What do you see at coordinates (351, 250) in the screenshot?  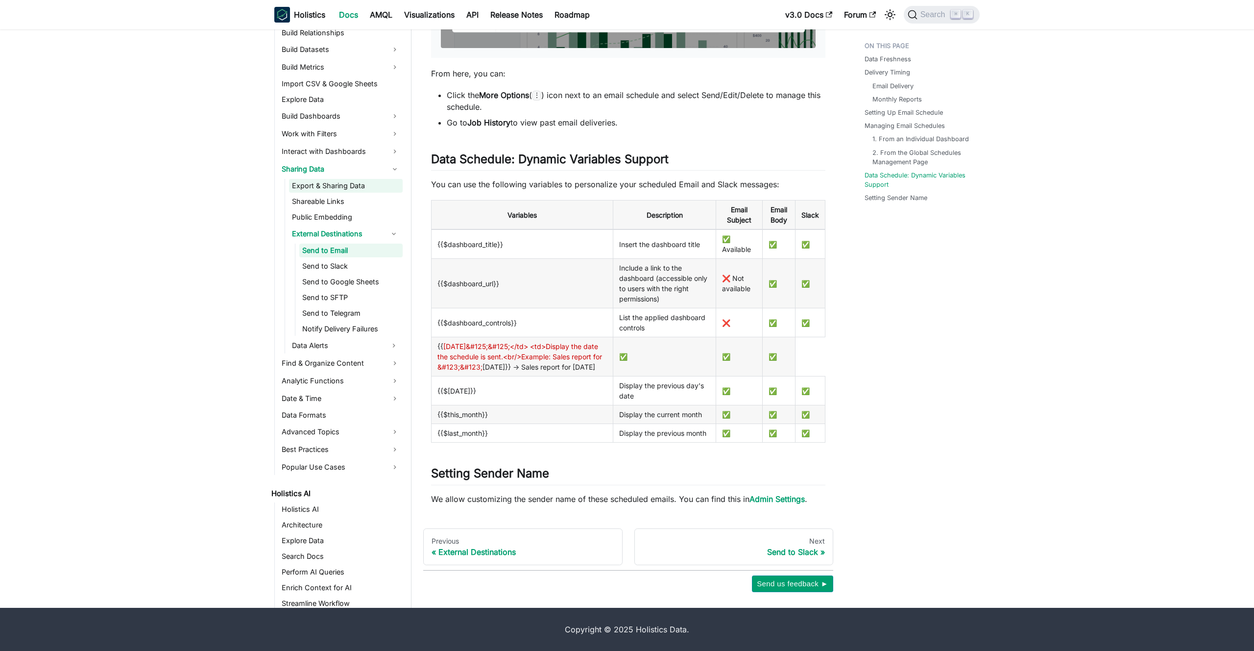 I see `a: Send to Email` at bounding box center [351, 250].